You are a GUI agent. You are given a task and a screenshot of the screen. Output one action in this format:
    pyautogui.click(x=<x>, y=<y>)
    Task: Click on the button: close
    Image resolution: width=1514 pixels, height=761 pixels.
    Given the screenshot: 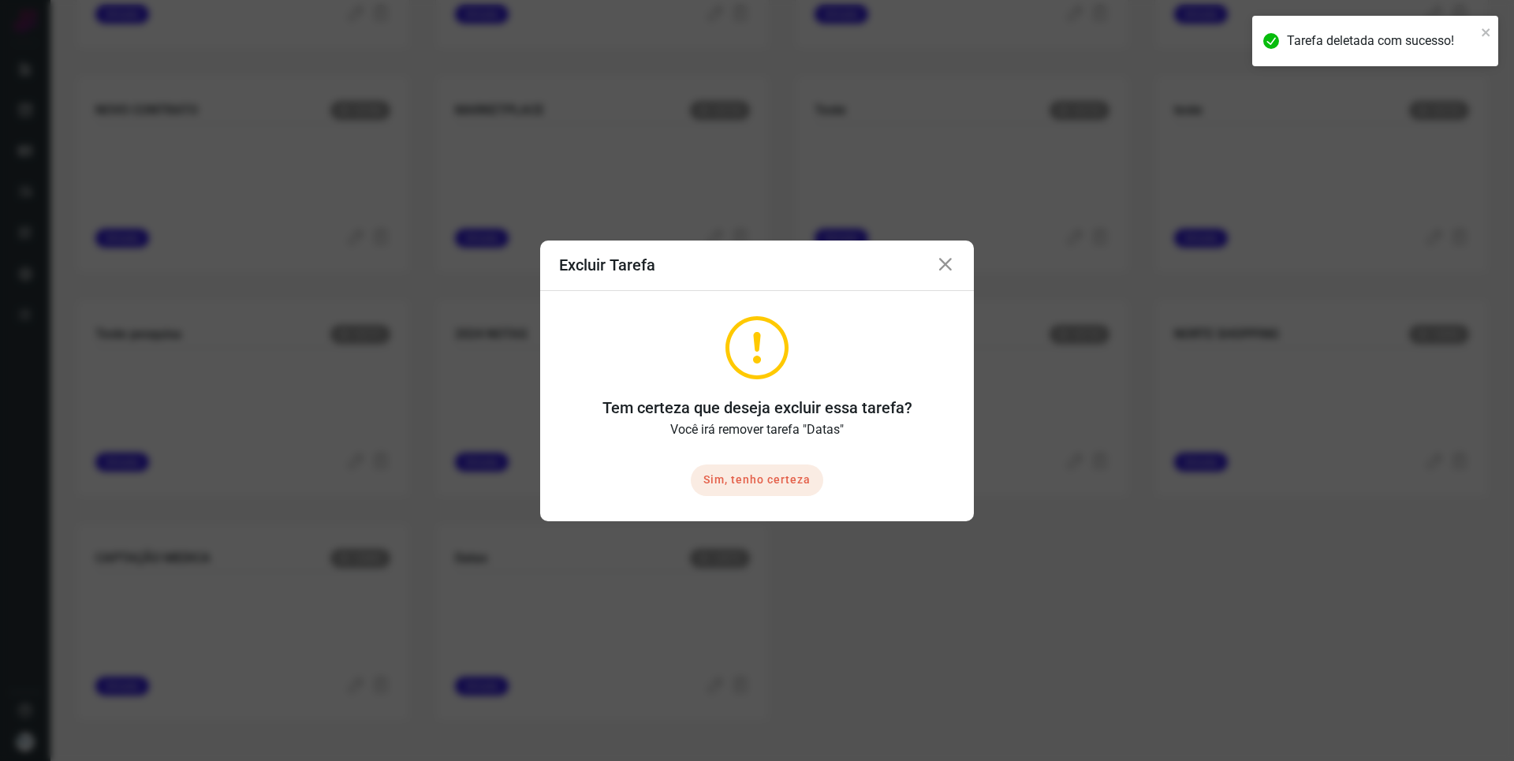 What is the action you would take?
    pyautogui.click(x=1487, y=32)
    